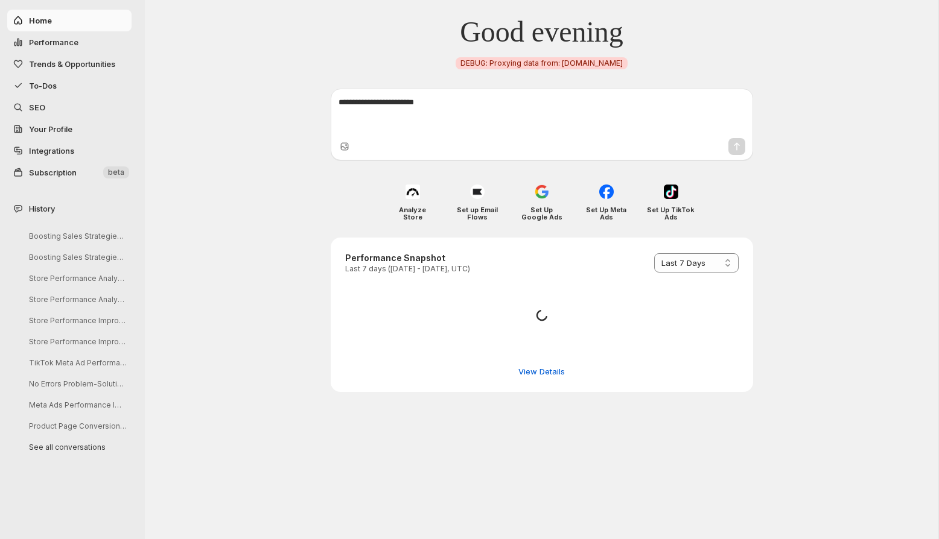 The width and height of the screenshot is (939, 539). I want to click on button: Store Performance Improvement Analysis, so click(77, 342).